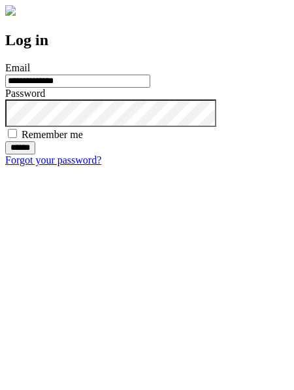 This screenshot has width=294, height=390. Describe the element at coordinates (53, 159) in the screenshot. I see `a: Forgot your password?` at that location.